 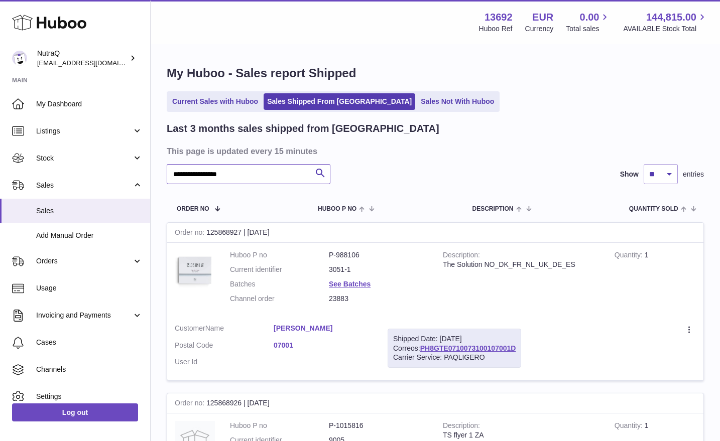 I want to click on dd: 3051-1, so click(x=378, y=270).